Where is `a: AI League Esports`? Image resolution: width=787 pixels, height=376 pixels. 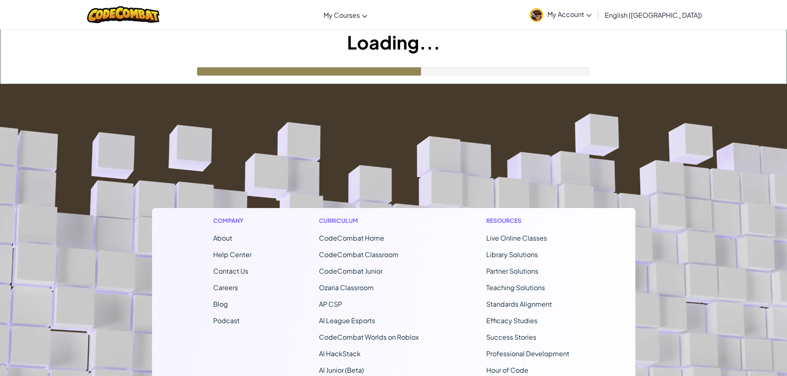 a: AI League Esports is located at coordinates (347, 321).